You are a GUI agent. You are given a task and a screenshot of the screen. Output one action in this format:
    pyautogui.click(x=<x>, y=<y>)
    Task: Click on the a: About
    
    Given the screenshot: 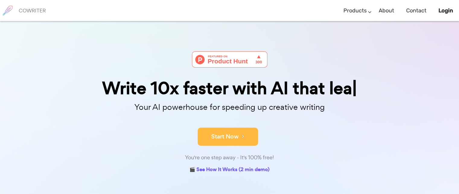 What is the action you would take?
    pyautogui.click(x=386, y=11)
    